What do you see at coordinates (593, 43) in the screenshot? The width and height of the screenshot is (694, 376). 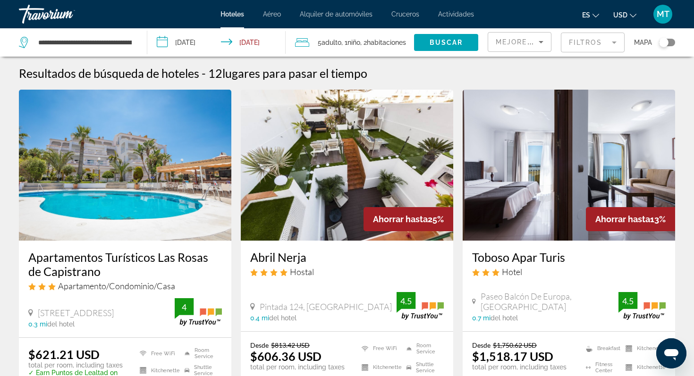 I see `button: Filter` at bounding box center [593, 43].